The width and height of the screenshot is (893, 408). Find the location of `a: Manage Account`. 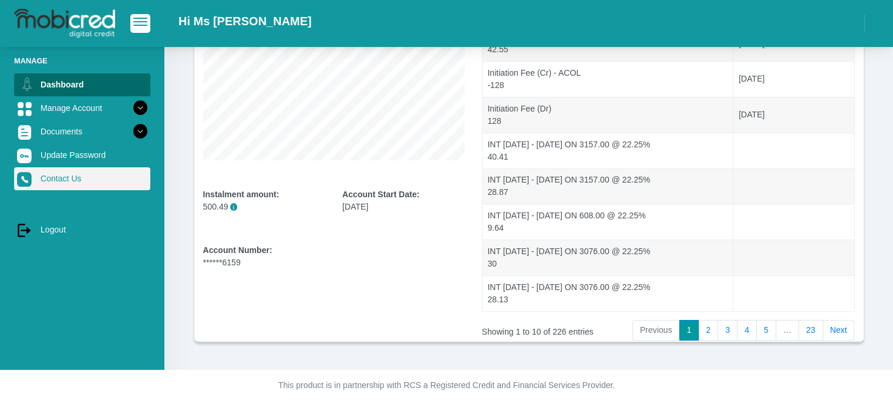

a: Manage Account is located at coordinates (82, 108).